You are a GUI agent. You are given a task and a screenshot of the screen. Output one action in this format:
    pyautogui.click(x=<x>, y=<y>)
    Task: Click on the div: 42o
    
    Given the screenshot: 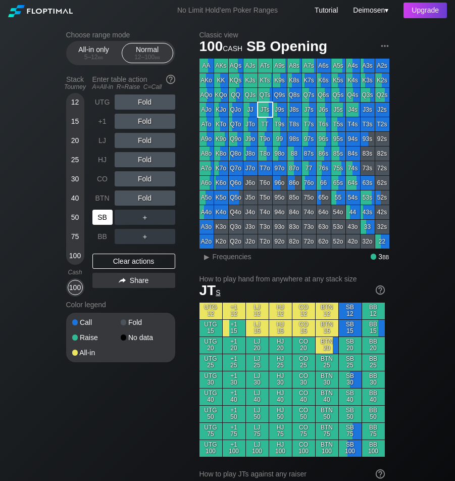 What is the action you would take?
    pyautogui.click(x=353, y=241)
    